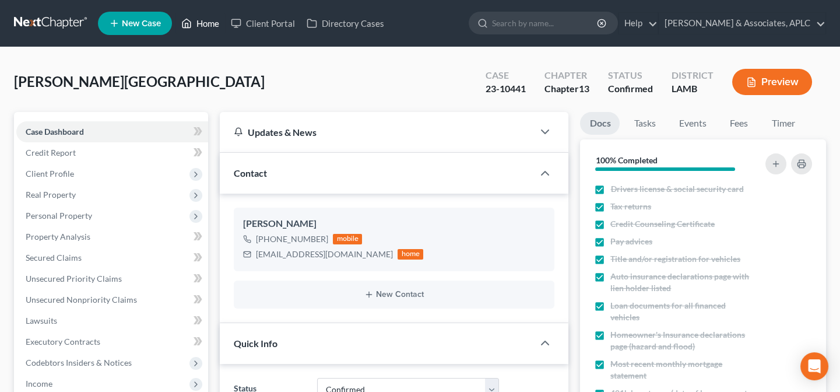 This screenshot has width=840, height=392. I want to click on span: Executory Contracts, so click(63, 341).